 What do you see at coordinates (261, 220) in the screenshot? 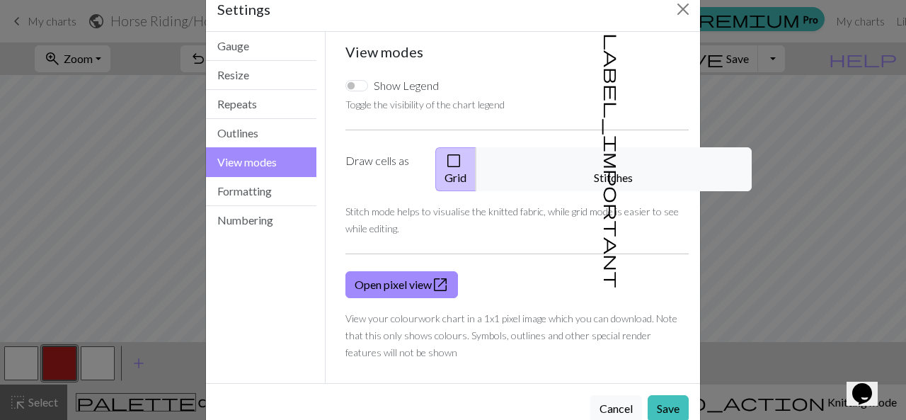
I see `button: Numbering` at bounding box center [261, 220].